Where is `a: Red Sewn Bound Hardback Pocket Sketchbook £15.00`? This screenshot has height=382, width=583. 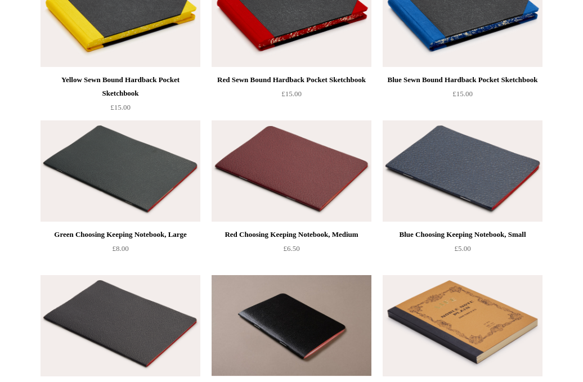 a: Red Sewn Bound Hardback Pocket Sketchbook £15.00 is located at coordinates (291, 96).